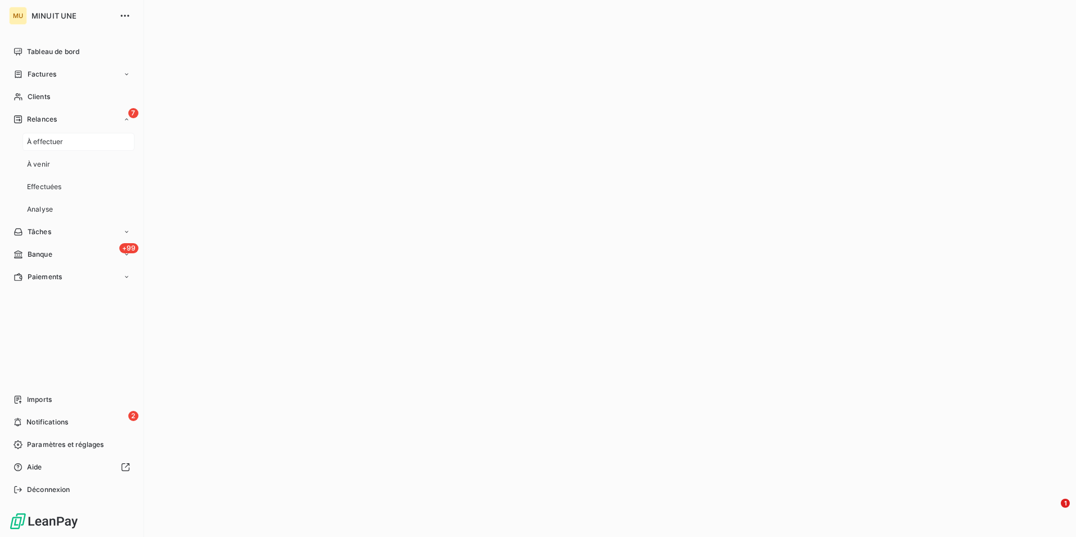 The height and width of the screenshot is (537, 1076). I want to click on span: Banque, so click(40, 254).